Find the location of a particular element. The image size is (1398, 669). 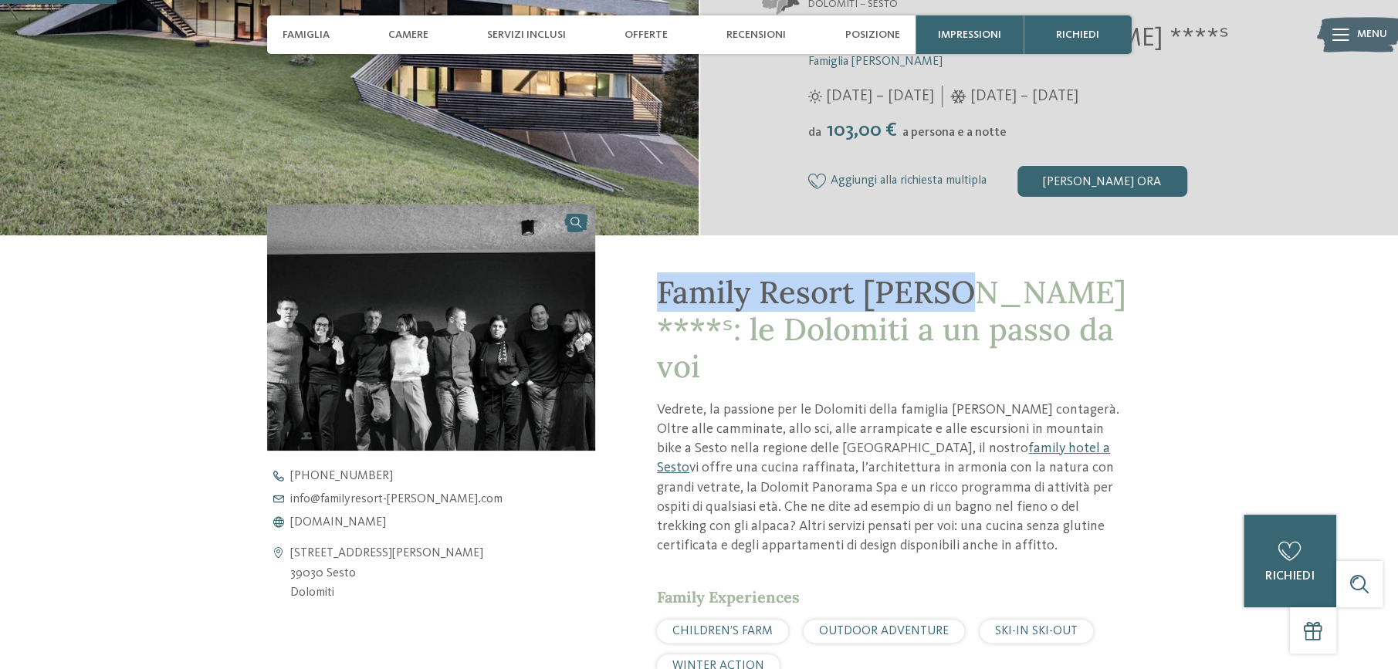

span: Aggiungi alla richiesta multipla is located at coordinates (909, 181).